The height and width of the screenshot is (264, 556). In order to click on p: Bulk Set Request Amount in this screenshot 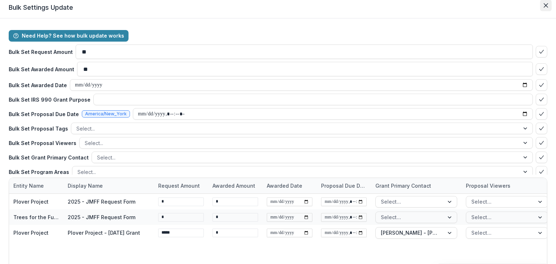, I will do `click(41, 52)`.